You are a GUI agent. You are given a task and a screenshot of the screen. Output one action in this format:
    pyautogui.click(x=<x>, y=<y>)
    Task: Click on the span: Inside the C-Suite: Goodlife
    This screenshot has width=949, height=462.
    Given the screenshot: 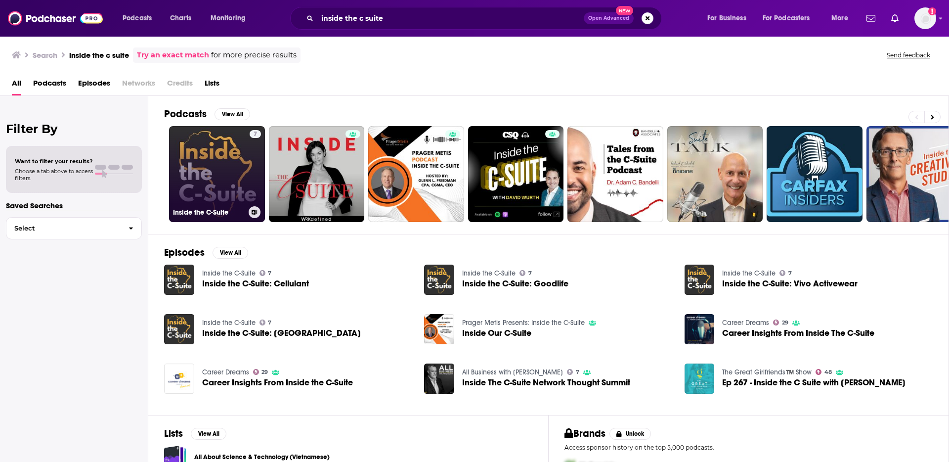 What is the action you would take?
    pyautogui.click(x=515, y=283)
    